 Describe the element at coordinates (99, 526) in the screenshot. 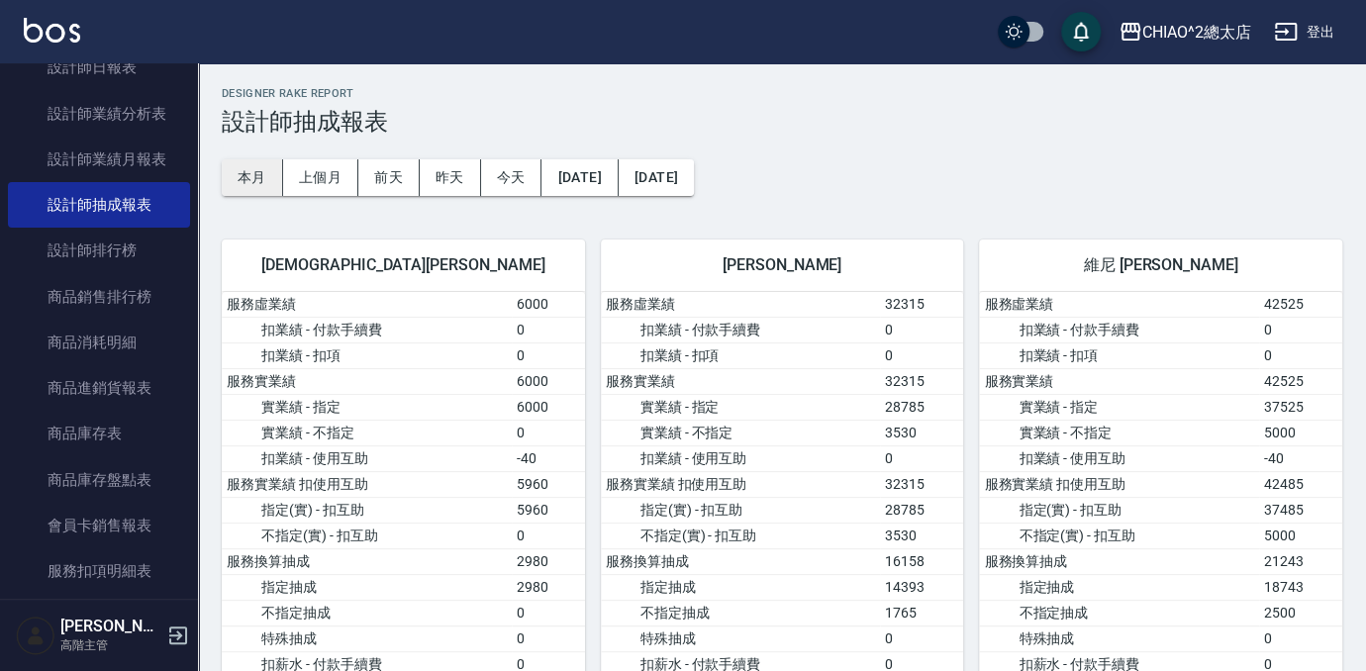

I see `a: 會員卡銷售報表` at that location.